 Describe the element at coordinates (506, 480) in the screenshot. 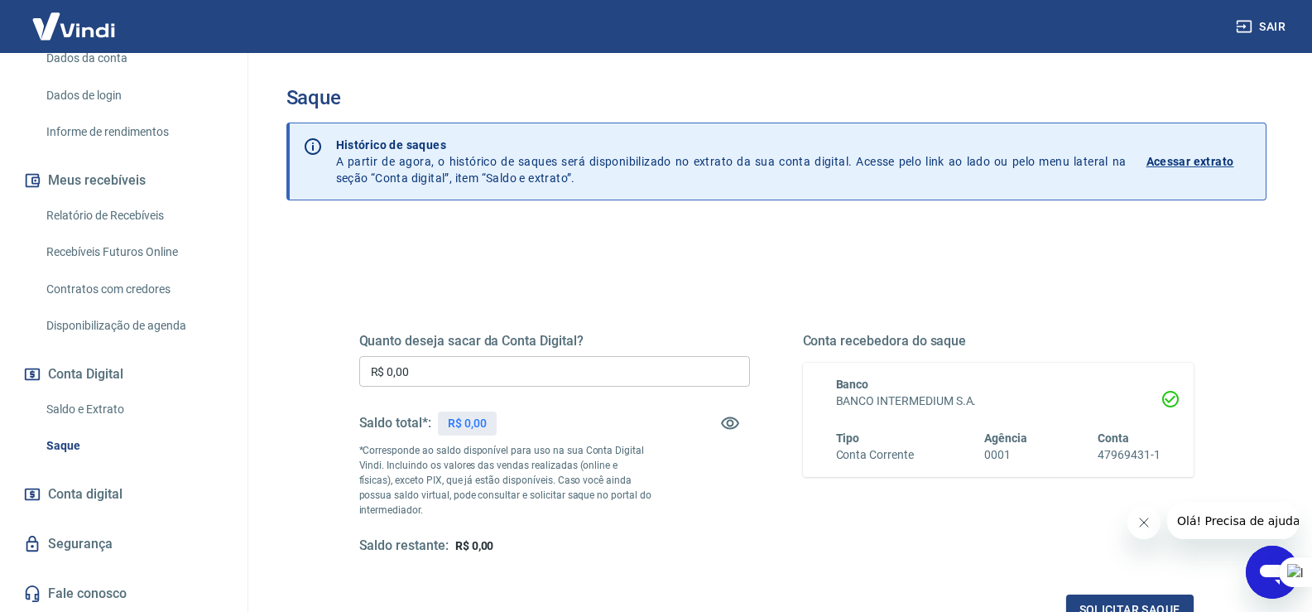

I see `p: *Corresponde ao saldo disponível para uso na sua Conta Digital Vindi. Incluindo os valores das ve...` at that location.